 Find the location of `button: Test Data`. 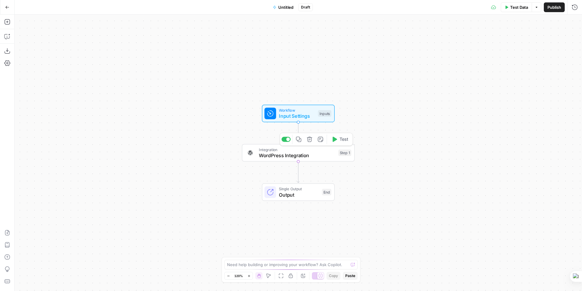

button: Test Data is located at coordinates (517, 7).